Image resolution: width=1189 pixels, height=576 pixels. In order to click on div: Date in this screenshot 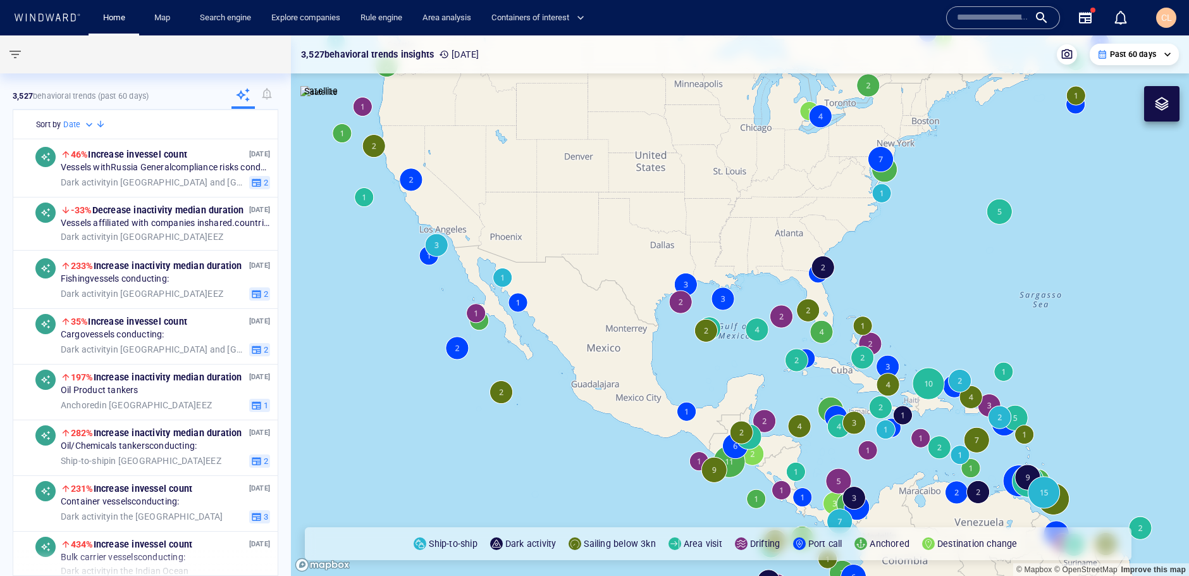, I will do `click(79, 125)`.